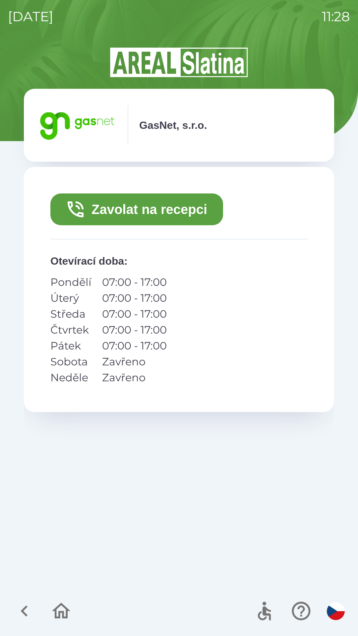  Describe the element at coordinates (71, 330) in the screenshot. I see `p: Čtvrtek` at that location.